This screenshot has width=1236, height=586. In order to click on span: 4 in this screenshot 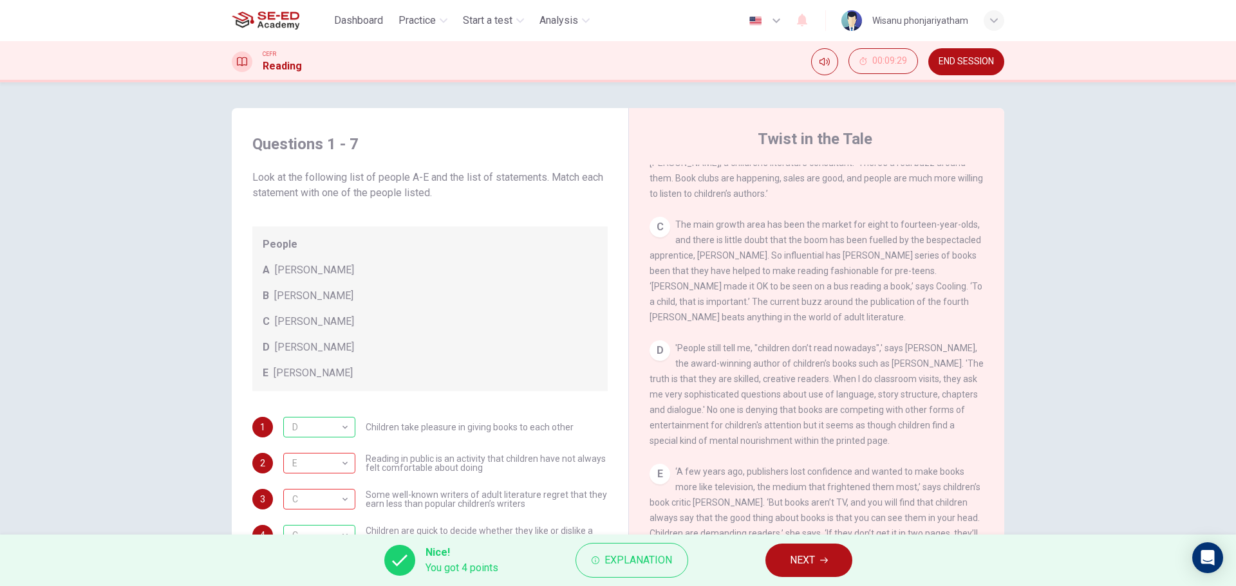, I will do `click(263, 536)`.